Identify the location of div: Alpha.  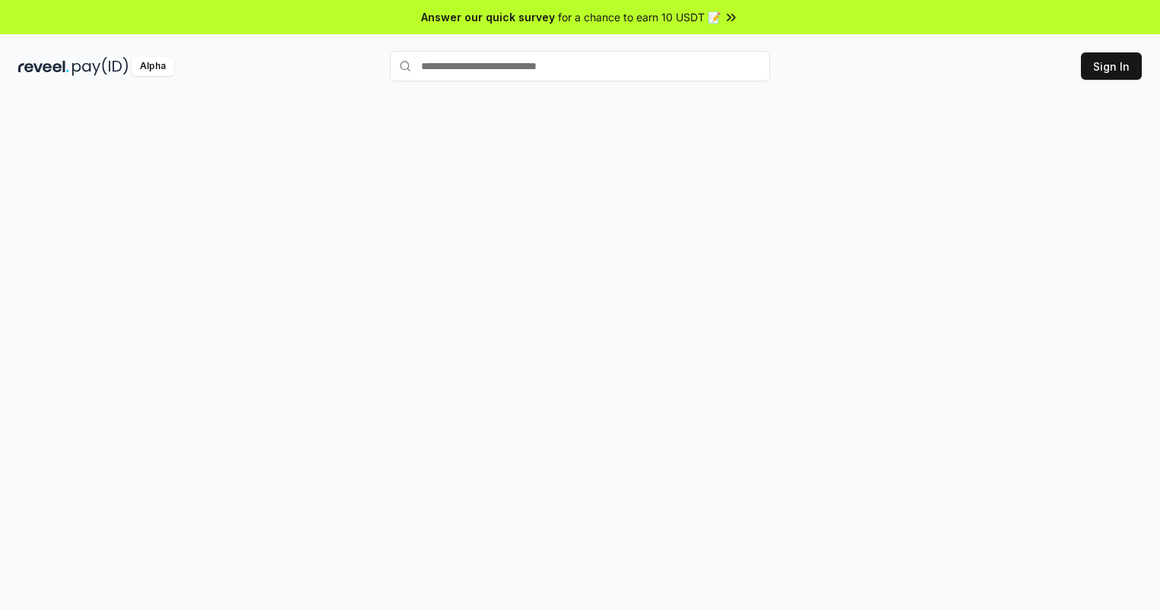
(153, 66).